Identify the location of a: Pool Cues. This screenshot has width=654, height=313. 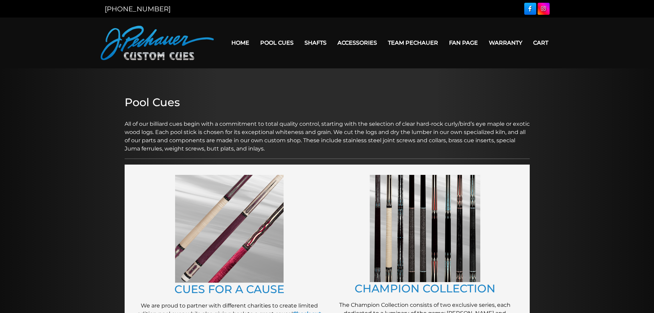
(277, 43).